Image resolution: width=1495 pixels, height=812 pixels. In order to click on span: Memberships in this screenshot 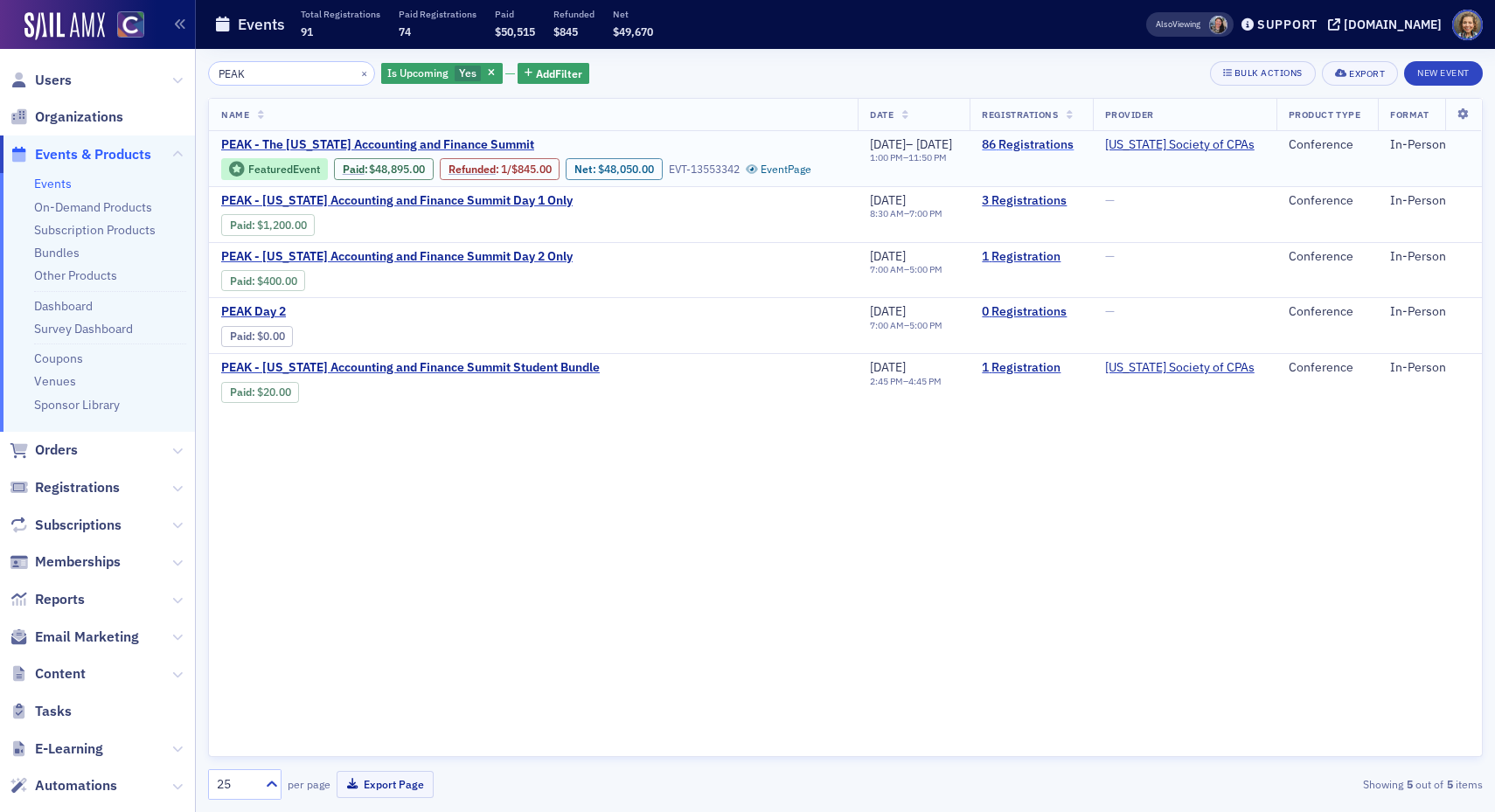, I will do `click(78, 562)`.